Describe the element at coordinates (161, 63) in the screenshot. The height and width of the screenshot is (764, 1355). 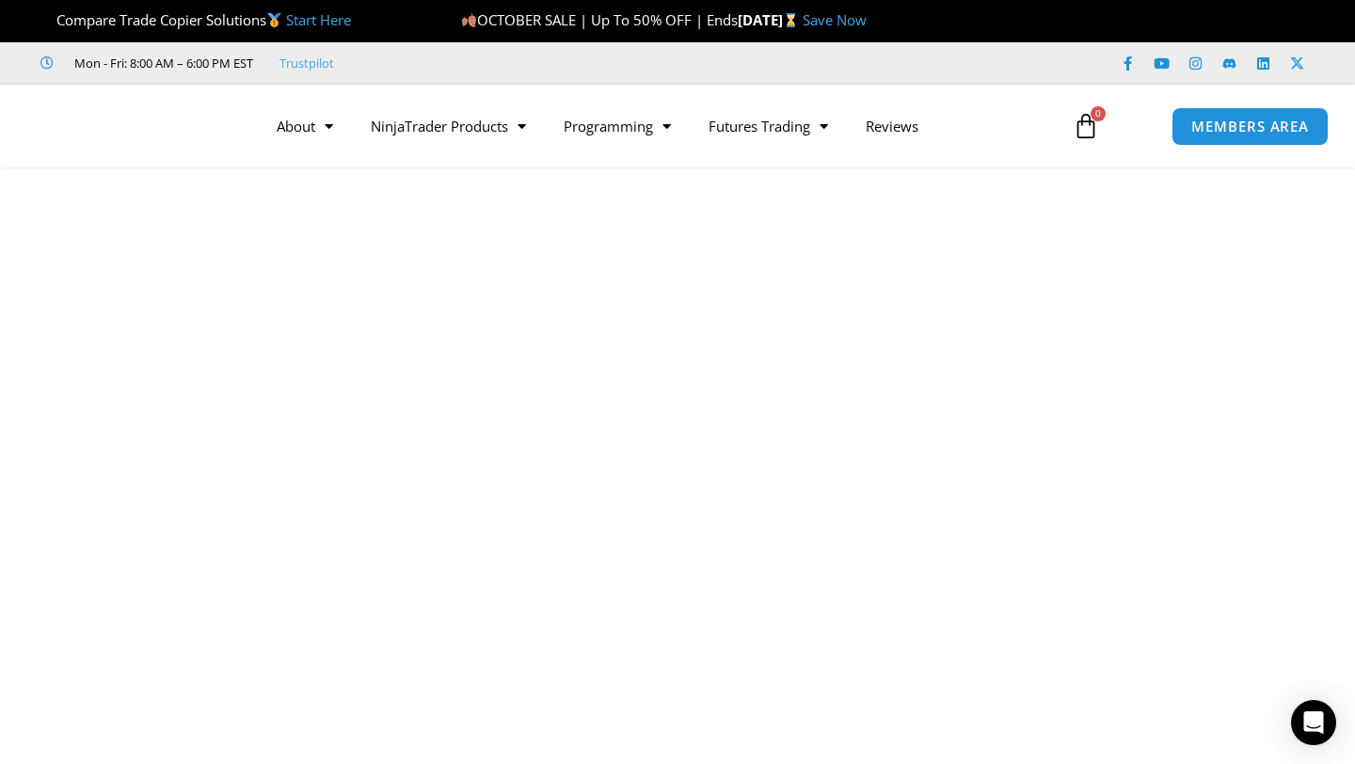
I see `span: Mon - Fri: 8:00 AM – 6:00 PM EST` at that location.